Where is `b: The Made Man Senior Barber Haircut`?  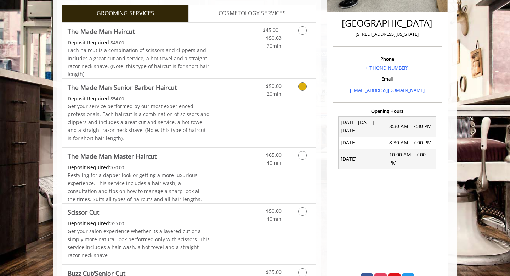
b: The Made Man Senior Barber Haircut is located at coordinates (122, 87).